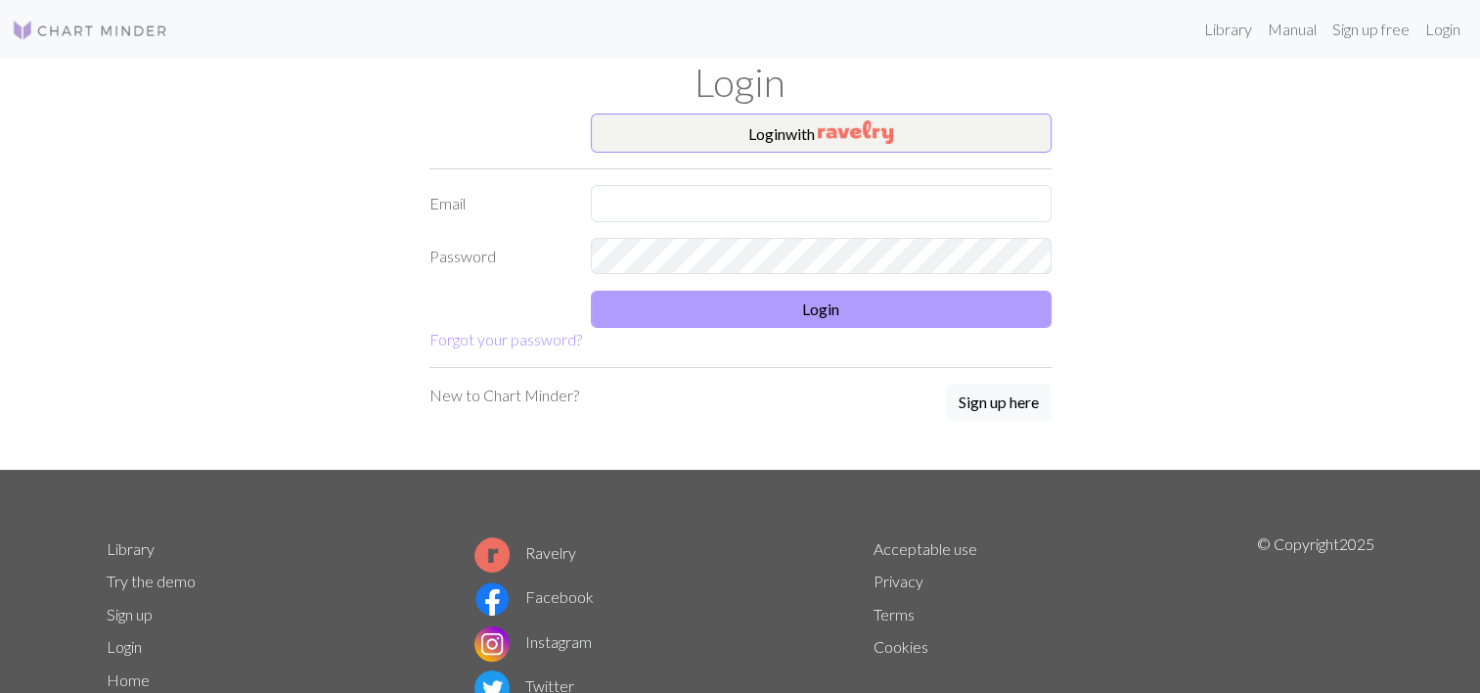 Image resolution: width=1480 pixels, height=693 pixels. Describe the element at coordinates (821, 133) in the screenshot. I see `button: Loginwith` at that location.